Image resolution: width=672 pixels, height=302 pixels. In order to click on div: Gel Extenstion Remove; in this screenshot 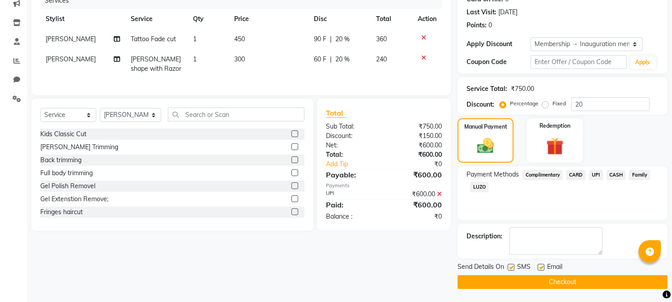, I will do `click(74, 199)`.